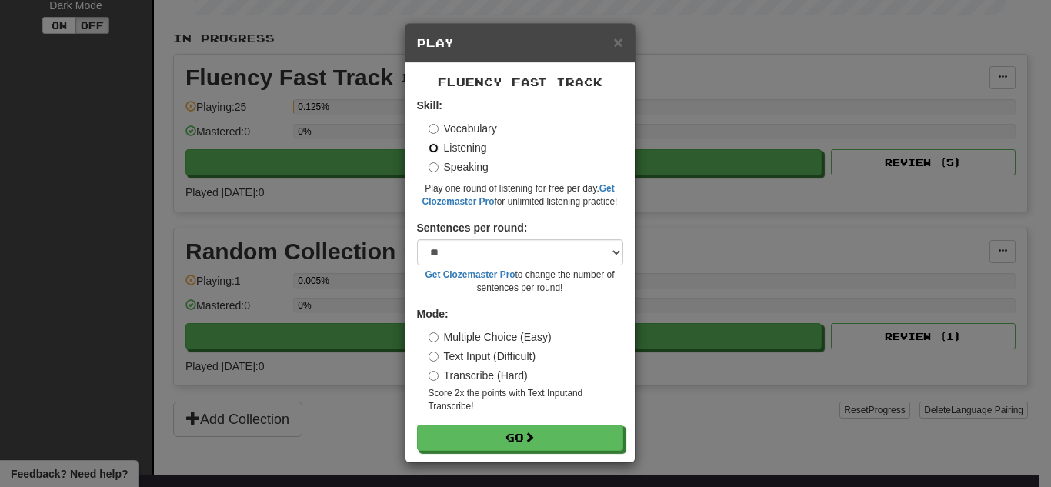 The width and height of the screenshot is (1051, 487). What do you see at coordinates (458, 148) in the screenshot?
I see `label: Listening` at bounding box center [458, 148].